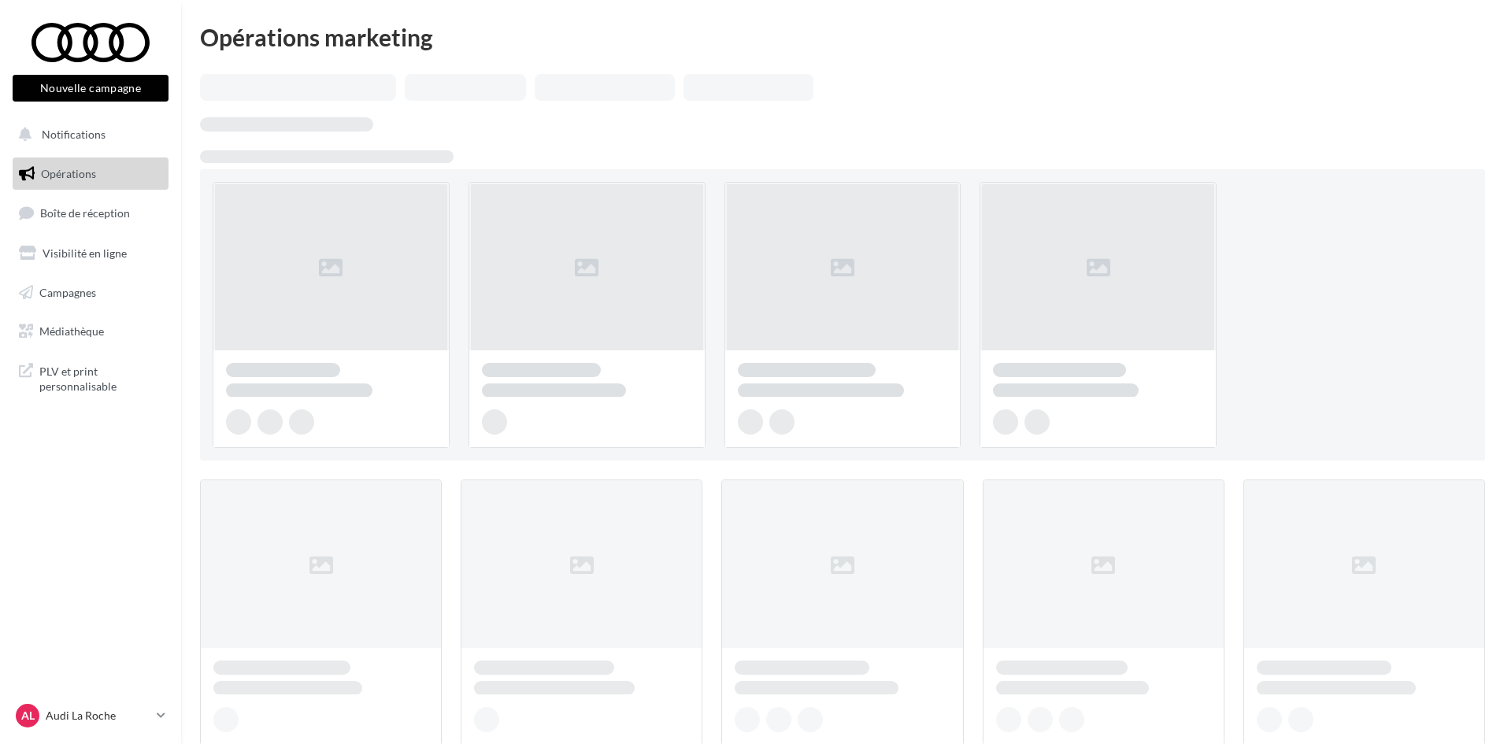 The height and width of the screenshot is (744, 1504). What do you see at coordinates (72, 331) in the screenshot?
I see `span: Médiathèque` at bounding box center [72, 331].